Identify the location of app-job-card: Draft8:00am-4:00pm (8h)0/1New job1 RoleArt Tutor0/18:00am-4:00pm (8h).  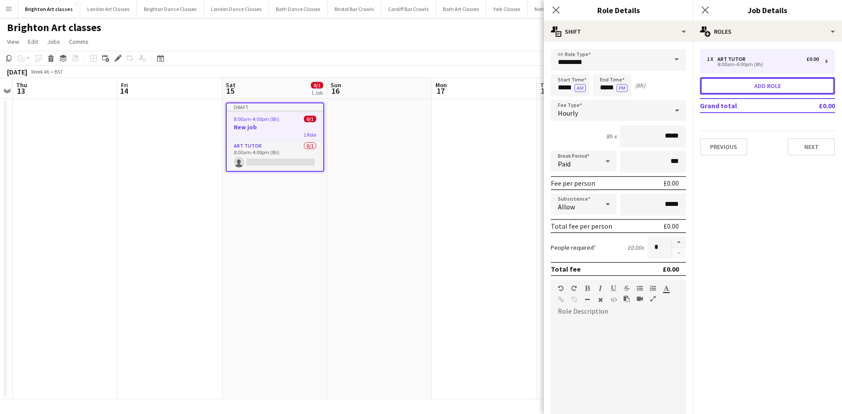
(275, 137).